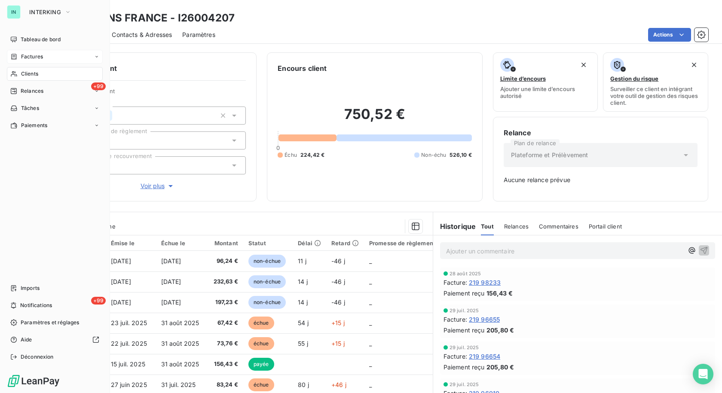  Describe the element at coordinates (155, 18) in the screenshot. I see `h3: CLARINS FRANCE - I26004207` at that location.